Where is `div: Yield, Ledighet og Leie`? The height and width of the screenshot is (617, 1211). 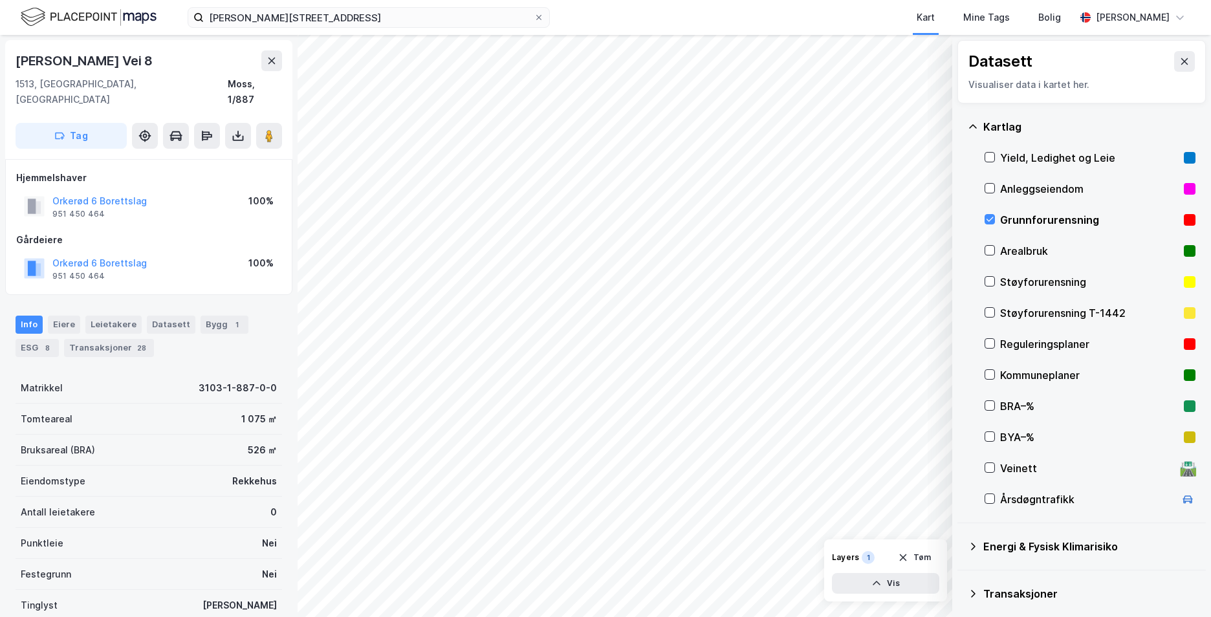 div: Yield, Ledighet og Leie is located at coordinates (1089, 158).